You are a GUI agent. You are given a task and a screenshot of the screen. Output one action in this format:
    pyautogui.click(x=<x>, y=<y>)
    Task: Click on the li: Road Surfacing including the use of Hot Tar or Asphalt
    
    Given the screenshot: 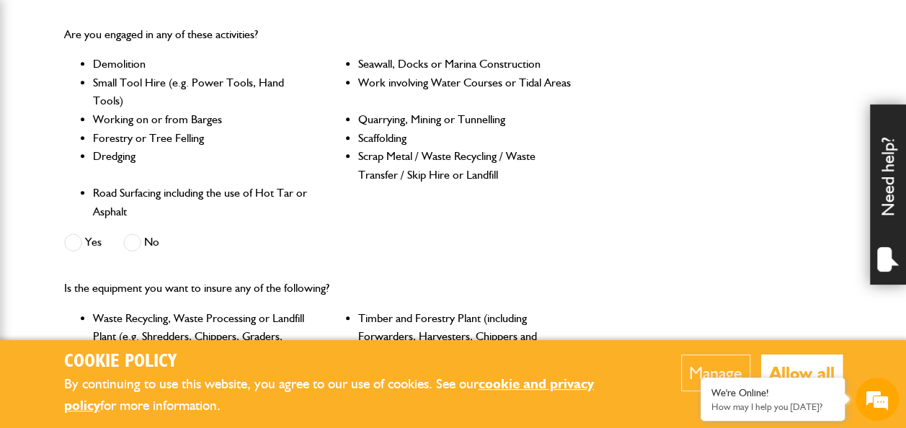 What is the action you would take?
    pyautogui.click(x=202, y=202)
    